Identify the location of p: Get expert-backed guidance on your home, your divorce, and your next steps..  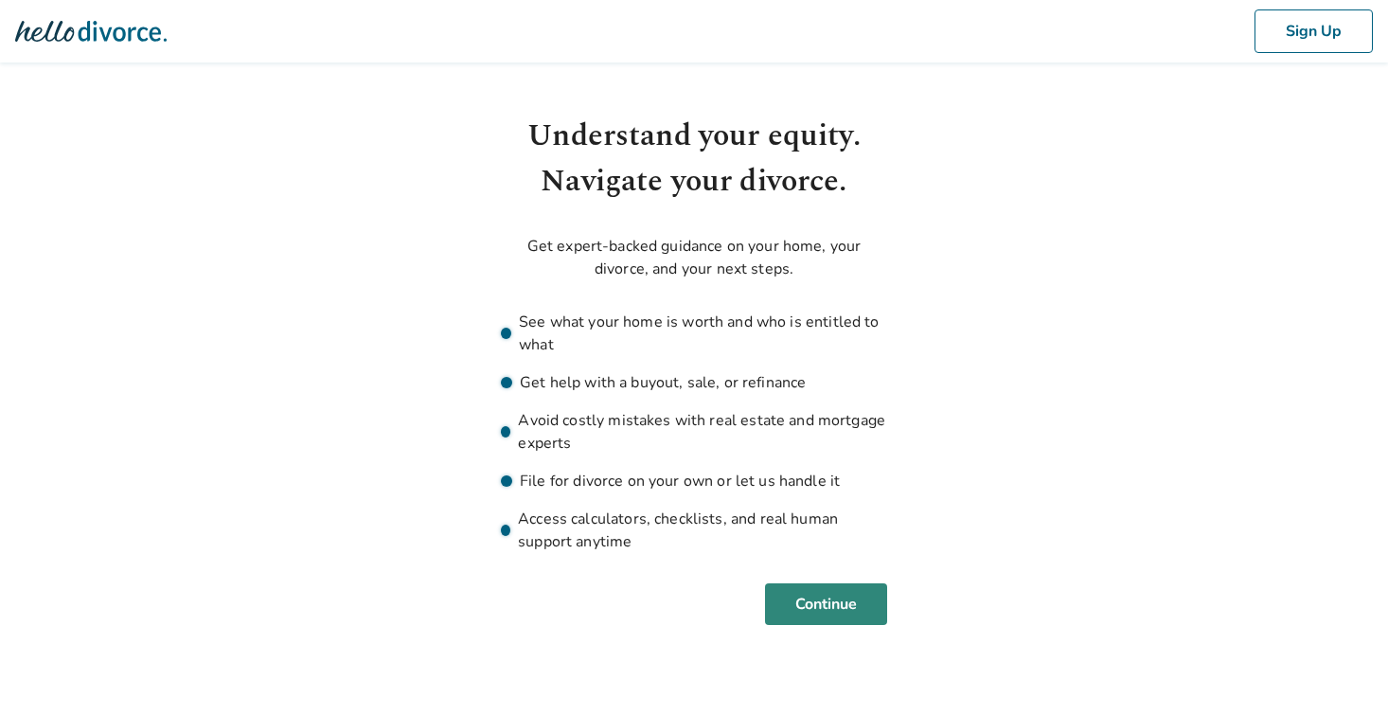
(694, 257).